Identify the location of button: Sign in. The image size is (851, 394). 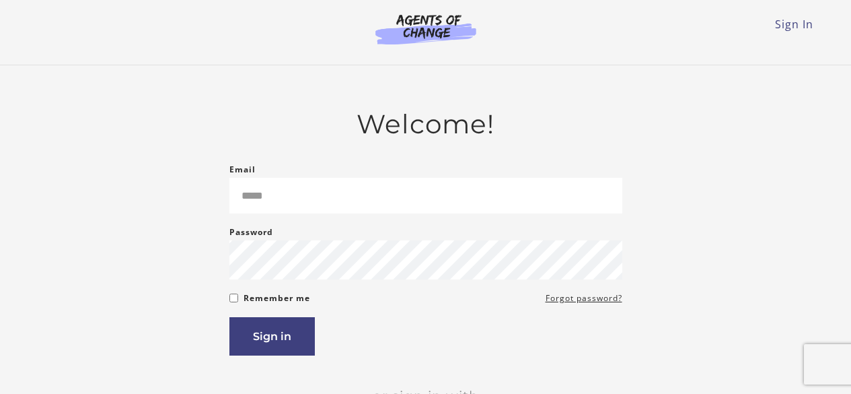
(272, 336).